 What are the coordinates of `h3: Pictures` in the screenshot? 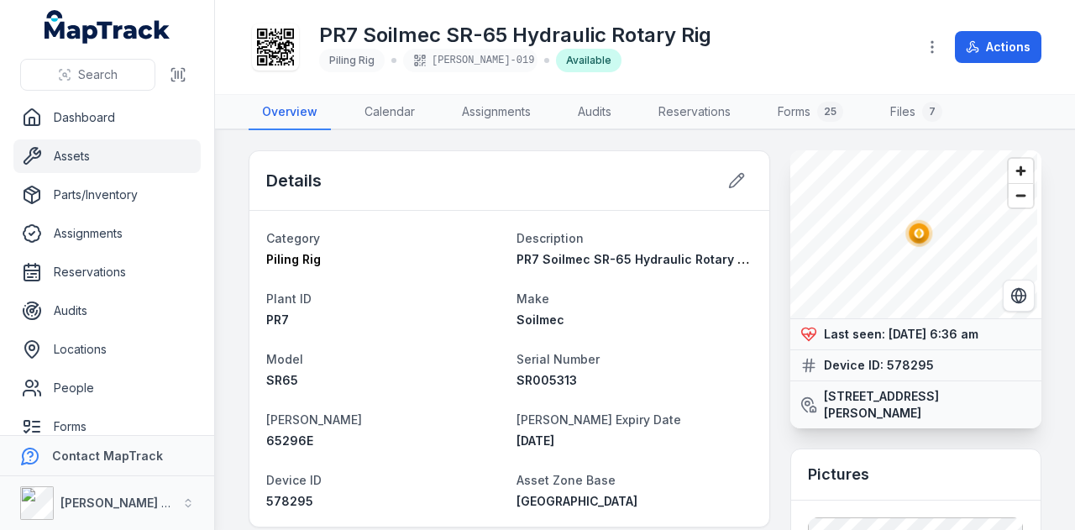 It's located at (838, 475).